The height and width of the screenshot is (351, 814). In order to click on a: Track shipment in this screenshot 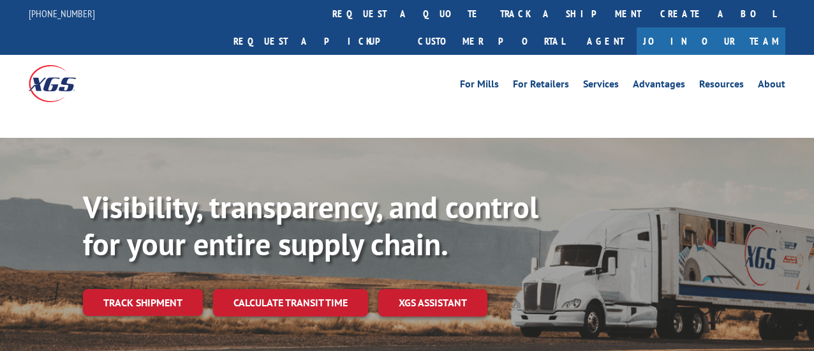, I will do `click(143, 302)`.